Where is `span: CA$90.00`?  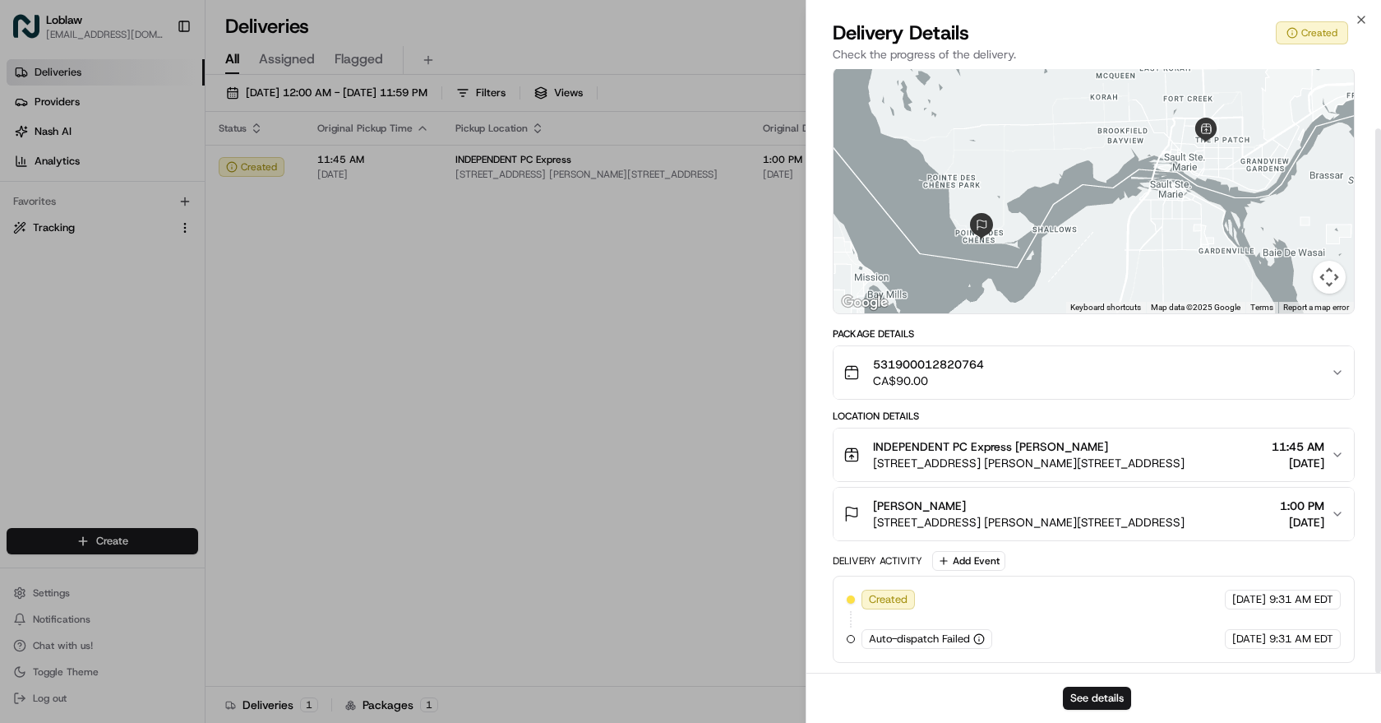
span: CA$90.00 is located at coordinates (928, 381).